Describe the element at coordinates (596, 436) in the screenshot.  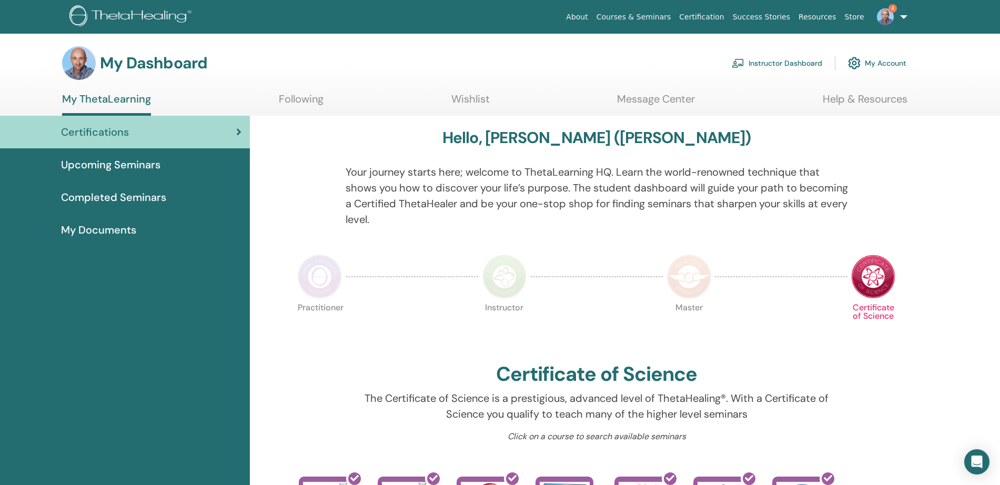
I see `p: Click on a course to search available seminars` at that location.